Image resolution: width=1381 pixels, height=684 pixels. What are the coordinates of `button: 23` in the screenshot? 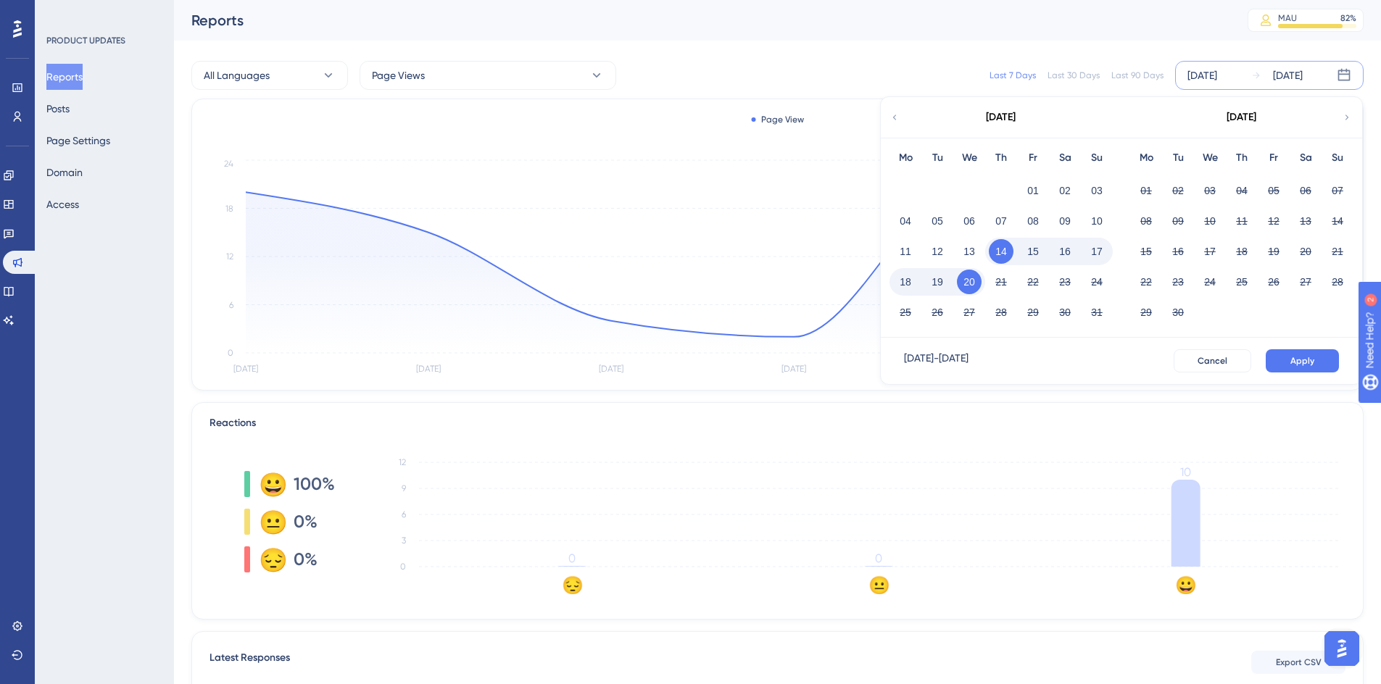 It's located at (1178, 282).